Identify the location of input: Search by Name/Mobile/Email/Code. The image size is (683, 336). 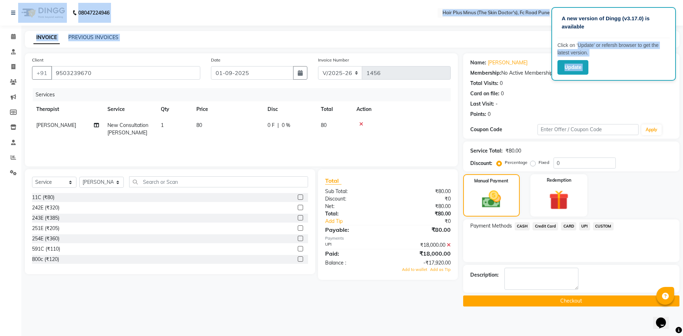
(126, 73).